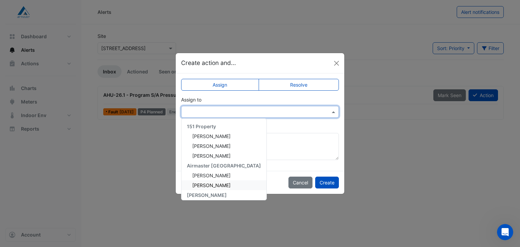  Describe the element at coordinates (299, 85) in the screenshot. I see `label: Resolve` at that location.